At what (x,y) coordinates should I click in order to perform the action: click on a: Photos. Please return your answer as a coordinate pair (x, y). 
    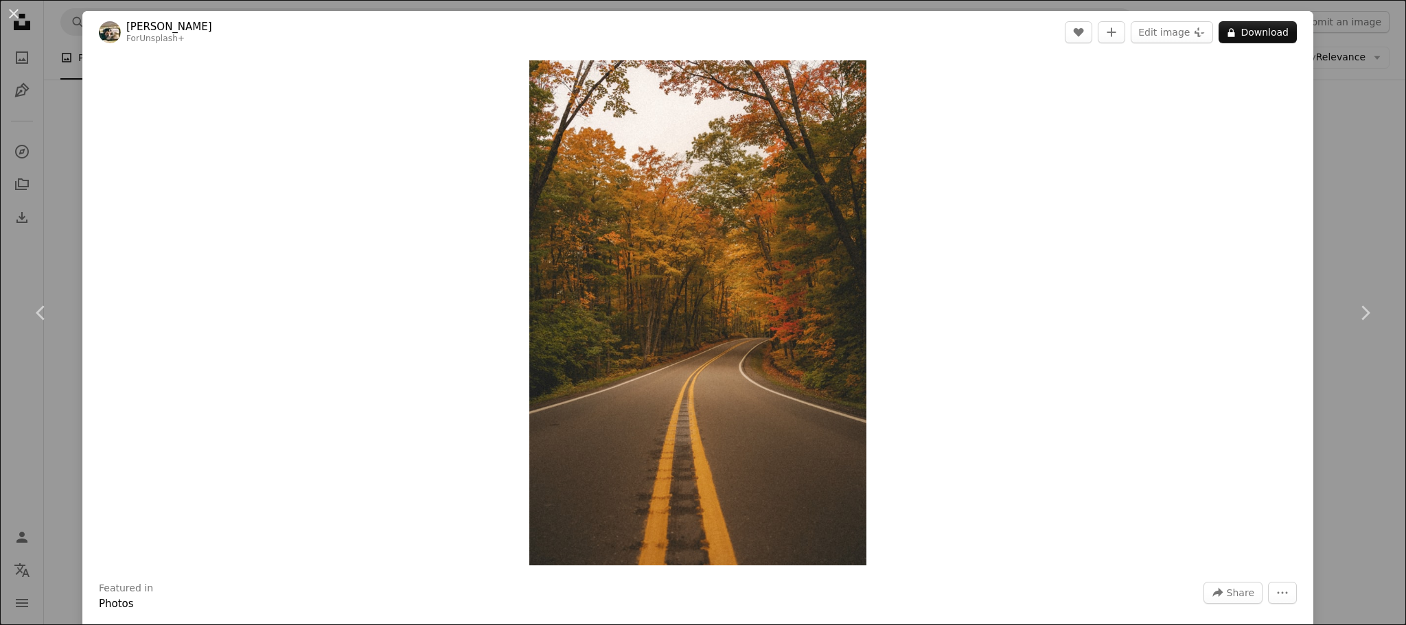
    Looking at the image, I should click on (116, 604).